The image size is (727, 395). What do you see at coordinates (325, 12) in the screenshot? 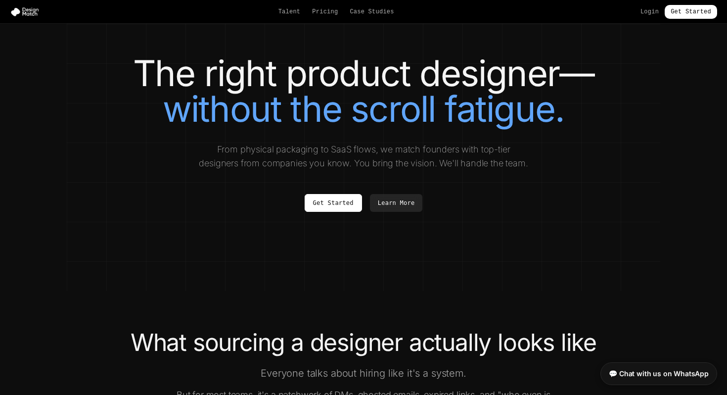
I see `a: Pricing` at bounding box center [325, 12].